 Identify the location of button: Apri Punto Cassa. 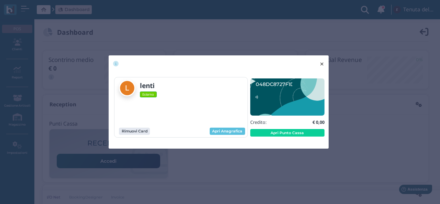
(287, 133).